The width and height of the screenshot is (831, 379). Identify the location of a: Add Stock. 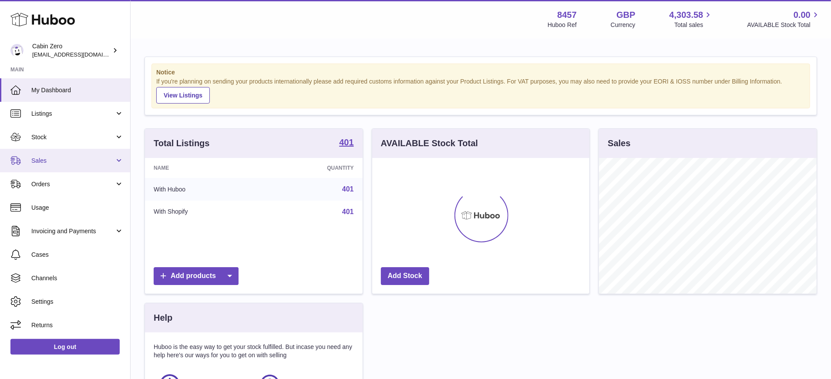
(405, 276).